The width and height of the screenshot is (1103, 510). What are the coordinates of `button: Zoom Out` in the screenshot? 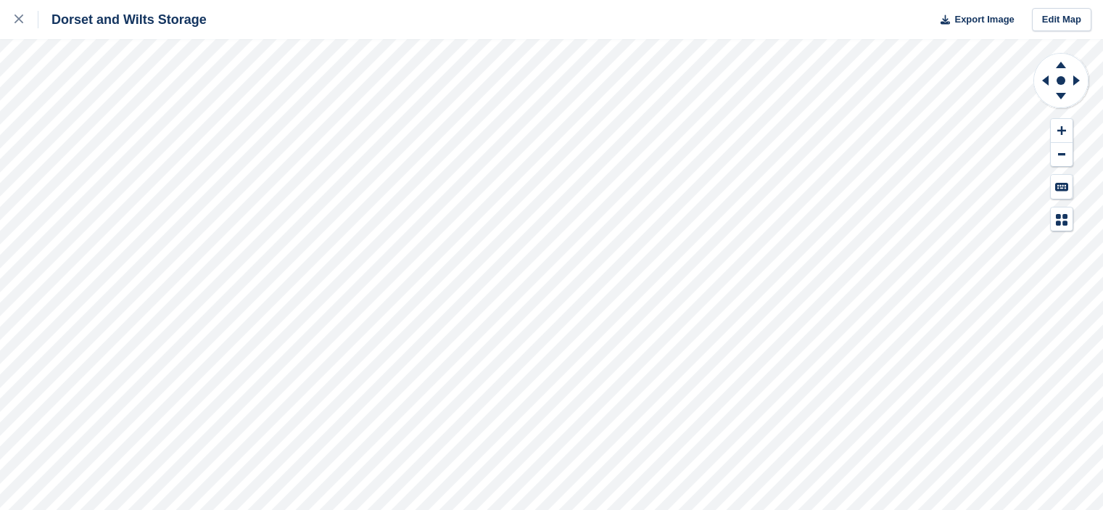 It's located at (1062, 155).